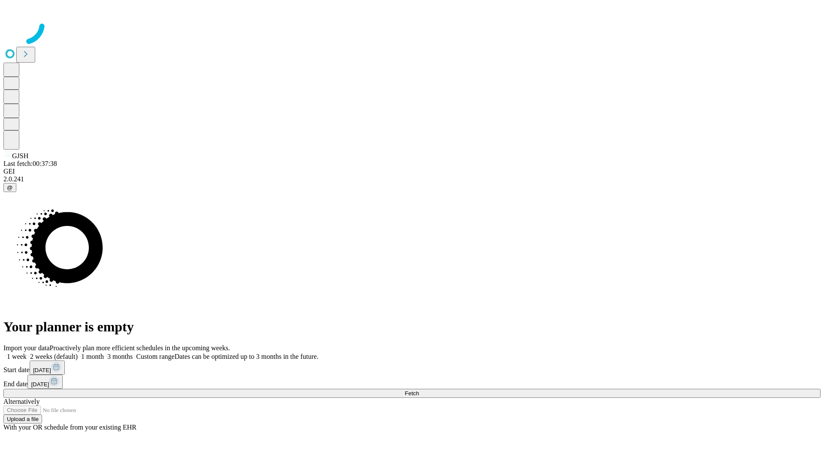 The image size is (824, 463). Describe the element at coordinates (246, 357) in the screenshot. I see `span: Dates can be optimized up to 3 months in the future.` at that location.